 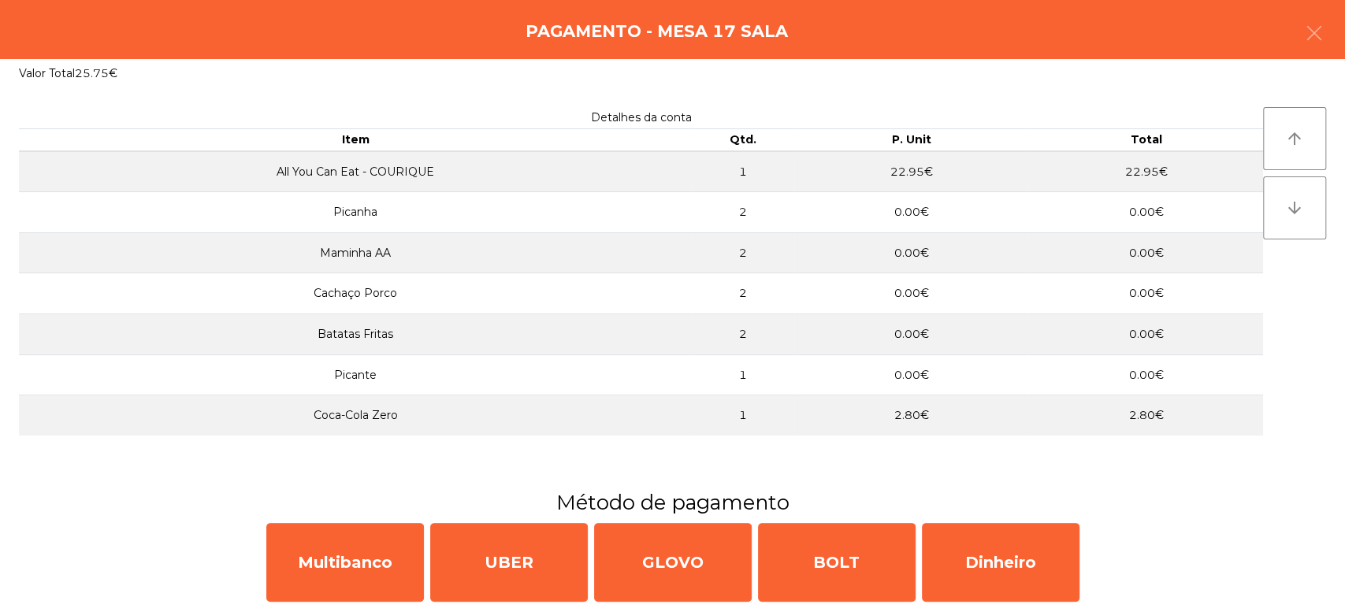 I want to click on td: Cachaço Porco, so click(x=355, y=294).